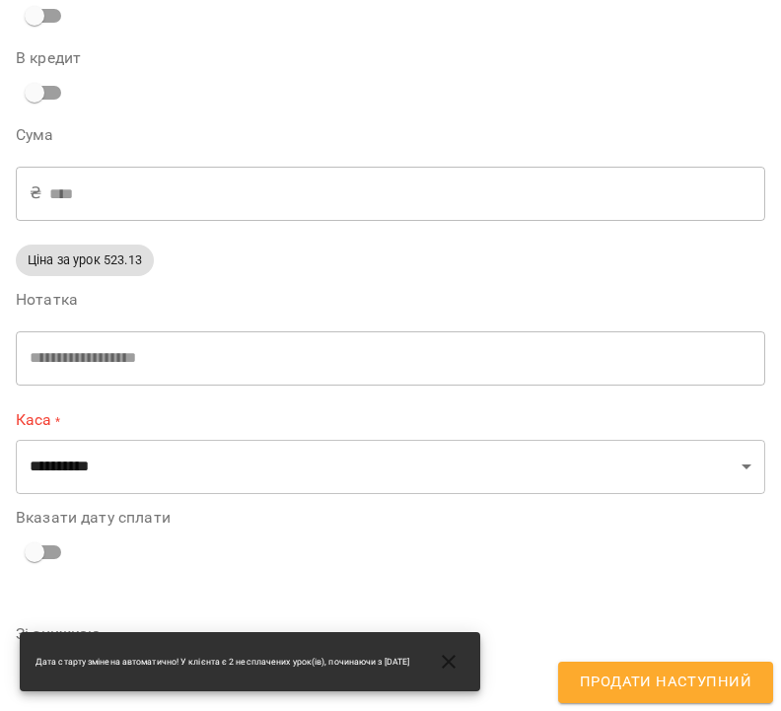 The height and width of the screenshot is (711, 781). I want to click on label: Нотатка, so click(391, 300).